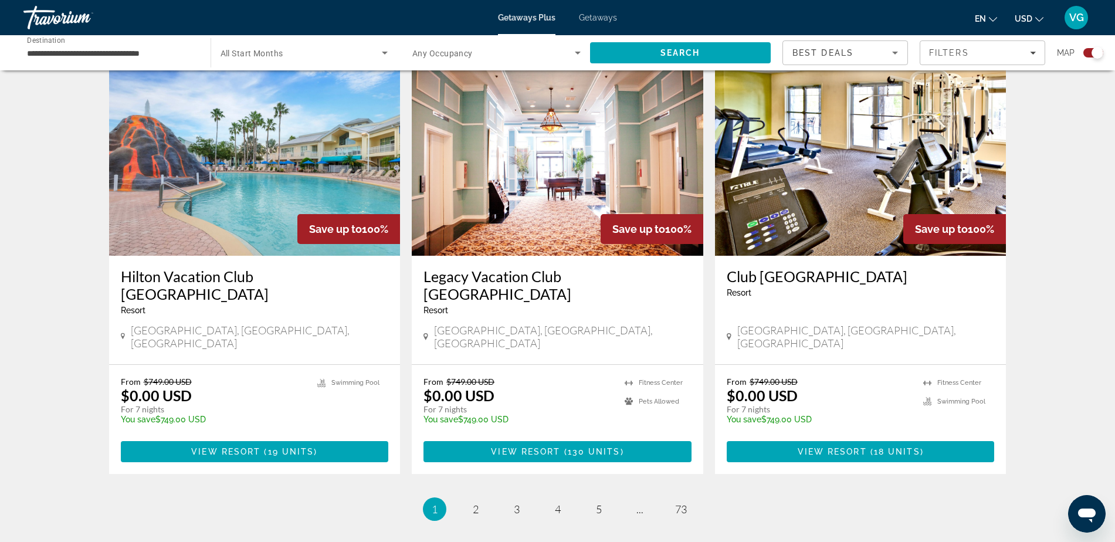  What do you see at coordinates (557, 162) in the screenshot?
I see `img: Legacy Vacation Club Brigantine Beach` at bounding box center [557, 162].